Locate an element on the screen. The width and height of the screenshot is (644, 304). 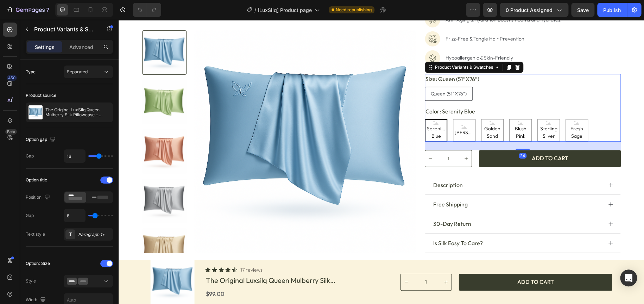
div: Open Intercom Messenger is located at coordinates (629, 278).